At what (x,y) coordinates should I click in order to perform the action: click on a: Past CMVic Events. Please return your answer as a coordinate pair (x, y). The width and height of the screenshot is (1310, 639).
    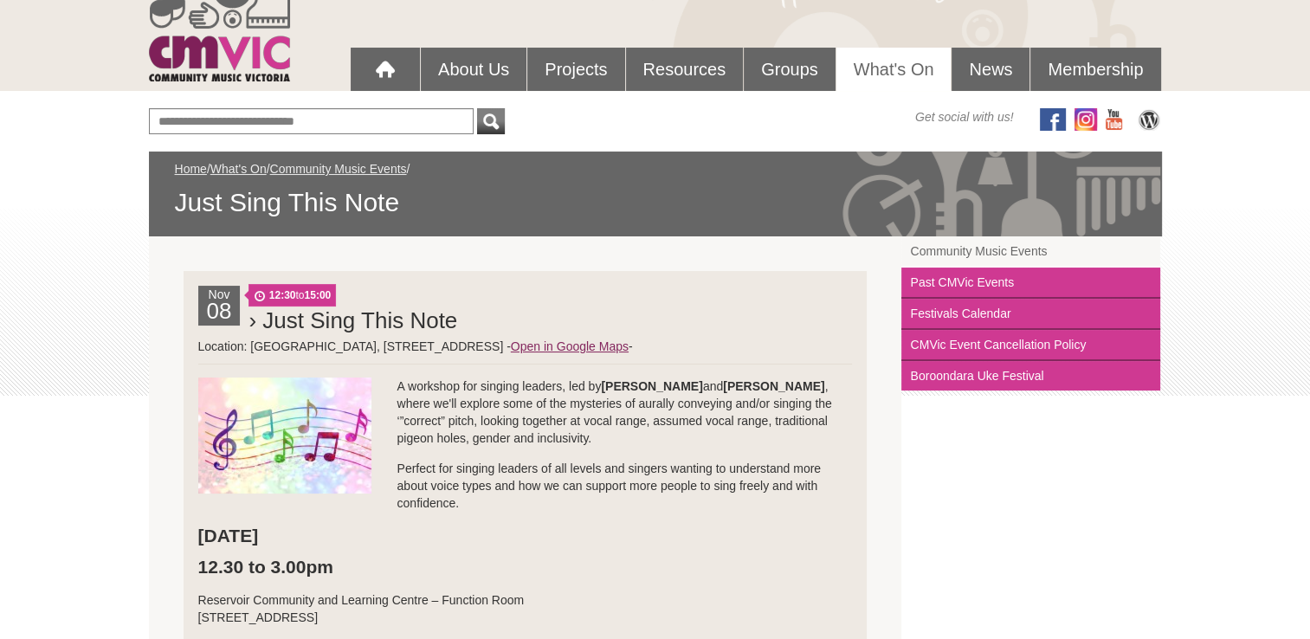
    Looking at the image, I should click on (1030, 283).